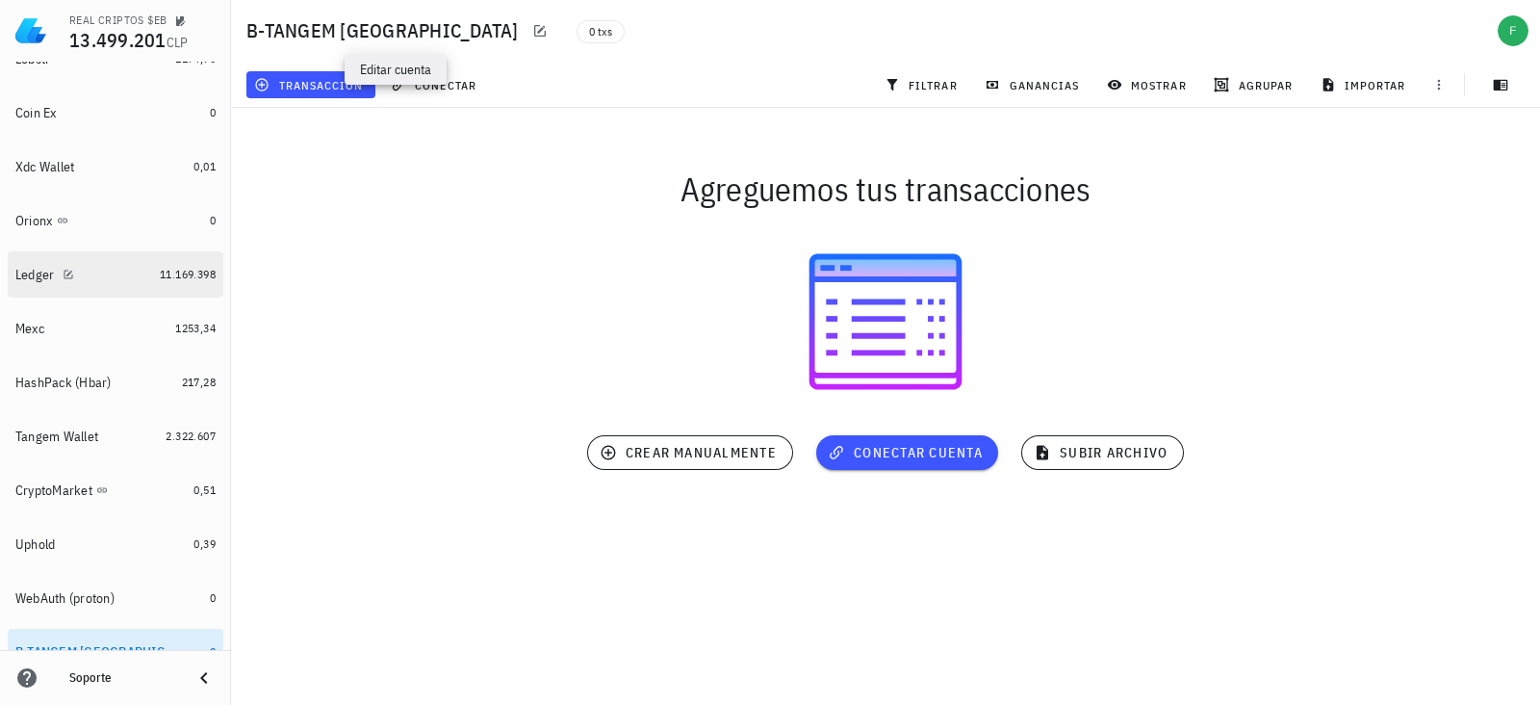 This screenshot has height=705, width=1540. What do you see at coordinates (116, 113) in the screenshot?
I see `a: Coin Ex 0` at bounding box center [116, 113].